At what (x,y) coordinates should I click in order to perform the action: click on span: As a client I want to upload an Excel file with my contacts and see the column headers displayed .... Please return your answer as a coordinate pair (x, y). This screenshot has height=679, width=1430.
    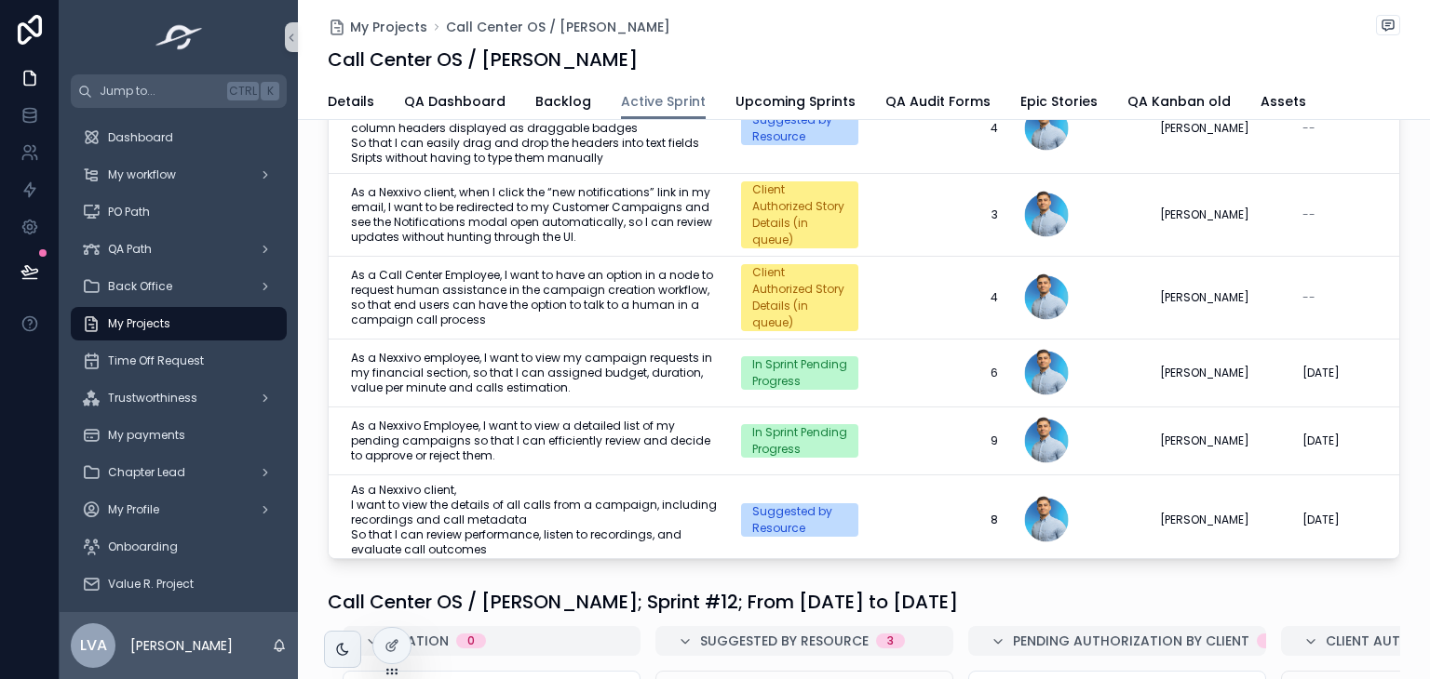
    Looking at the image, I should click on (534, 128).